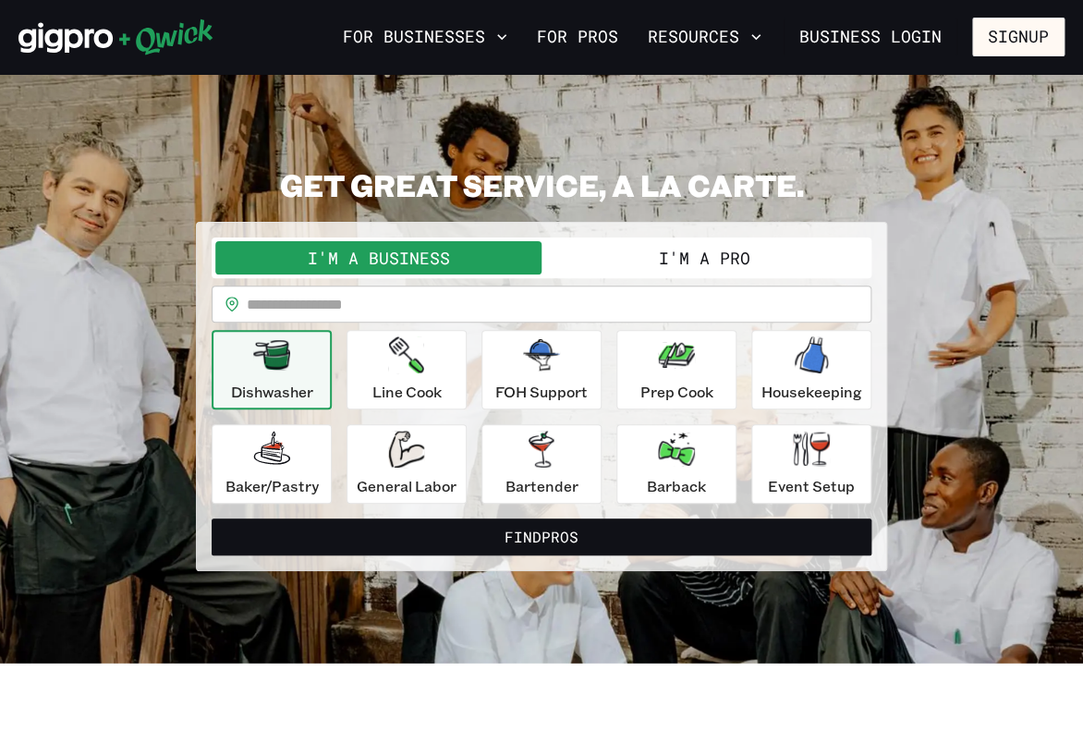 The image size is (1083, 744). Describe the element at coordinates (541, 464) in the screenshot. I see `button: Bartender` at that location.